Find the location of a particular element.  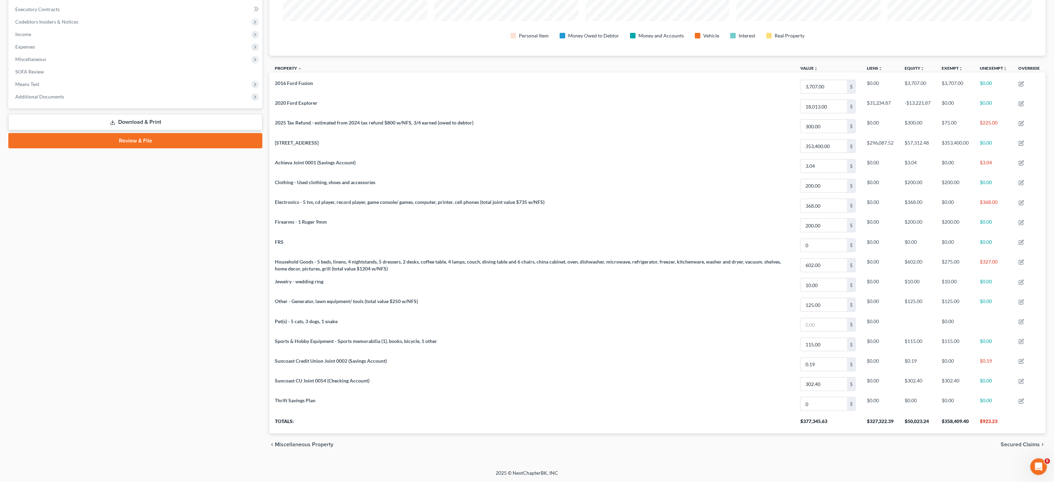

td: $75.00 is located at coordinates (956, 126).